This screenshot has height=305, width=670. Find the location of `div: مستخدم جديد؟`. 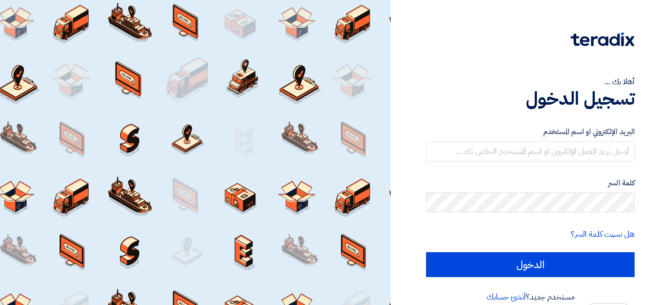

div: مستخدم جديد؟ is located at coordinates (531, 297).